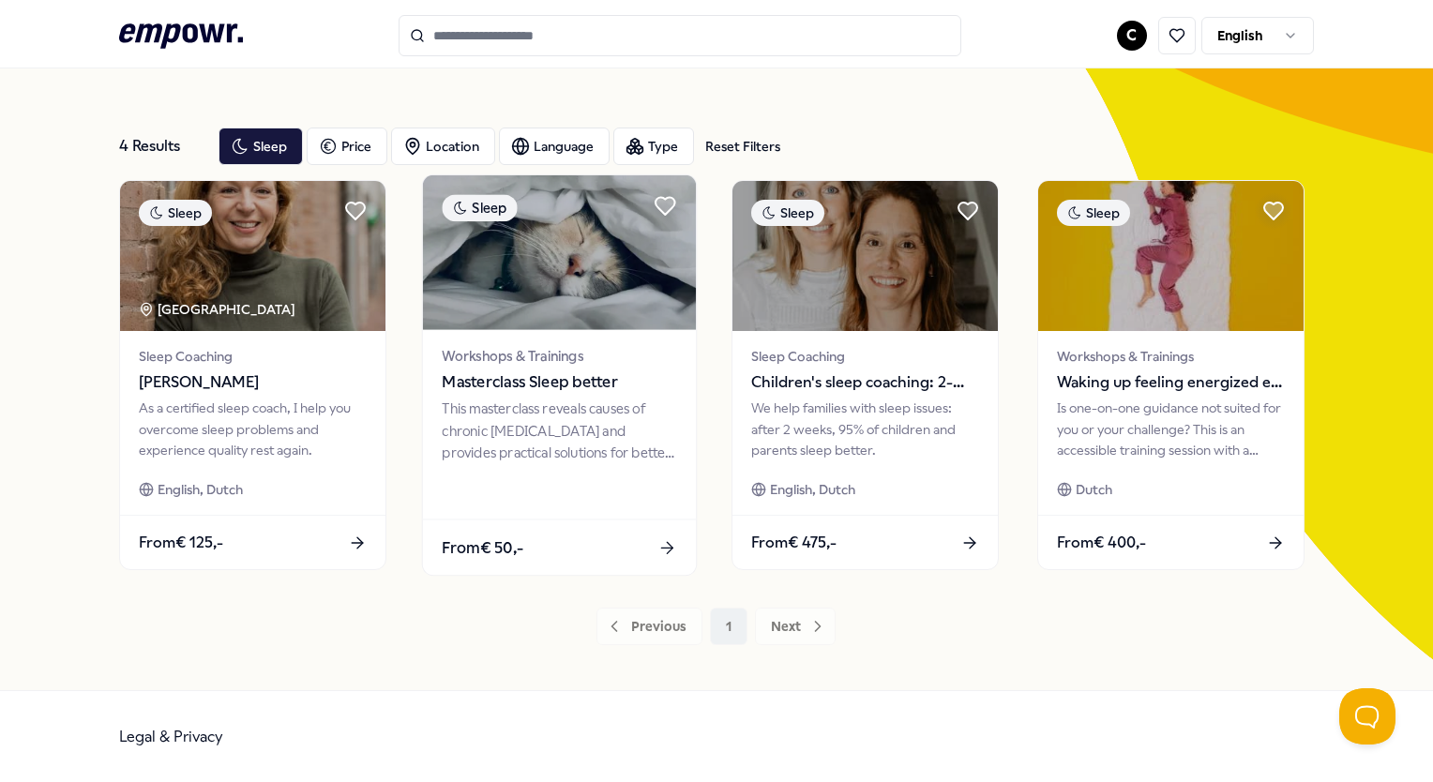  I want to click on span: Masterclass Sleep better, so click(559, 383).